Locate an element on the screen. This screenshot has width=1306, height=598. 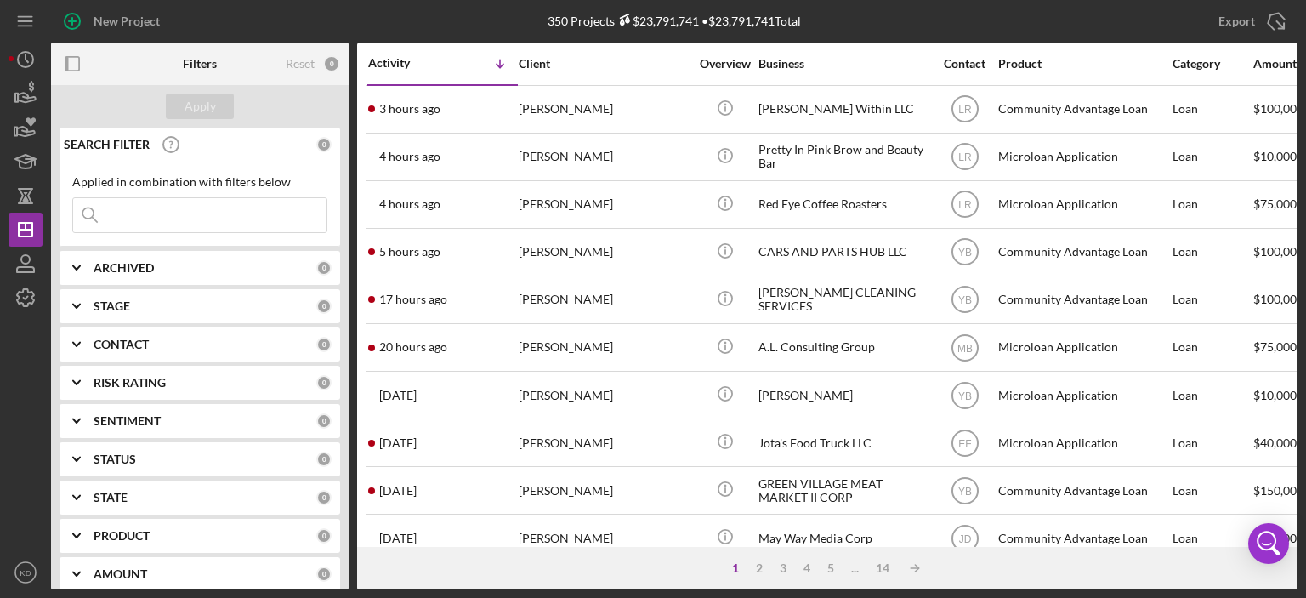
time: 2025-09-09 17:33 is located at coordinates (398, 395).